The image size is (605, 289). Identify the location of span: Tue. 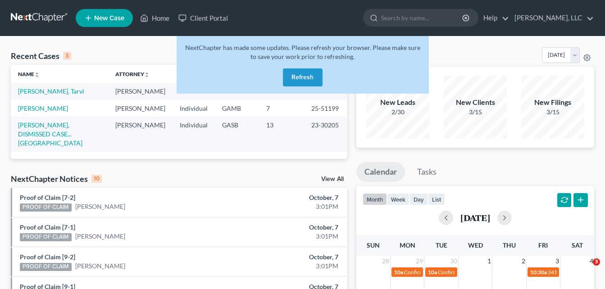
(442, 245).